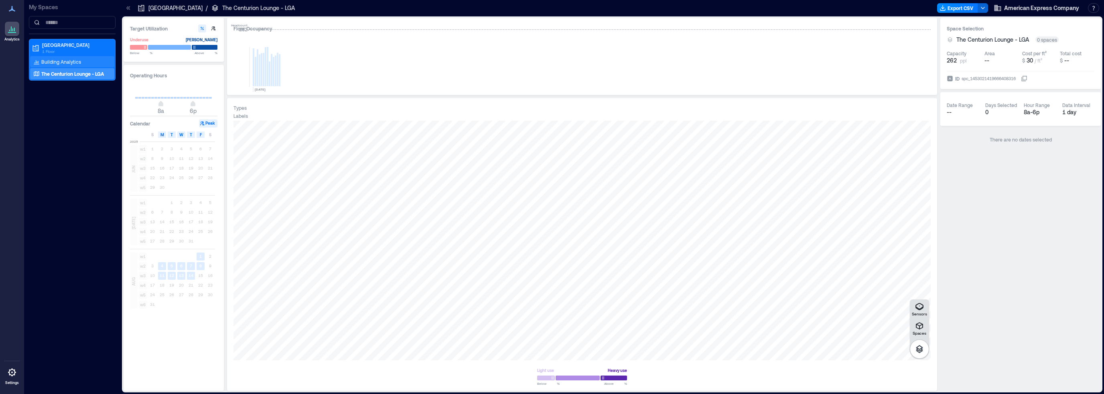 Image resolution: width=1104 pixels, height=394 pixels. What do you see at coordinates (72, 7) in the screenshot?
I see `p: My Spaces` at bounding box center [72, 7].